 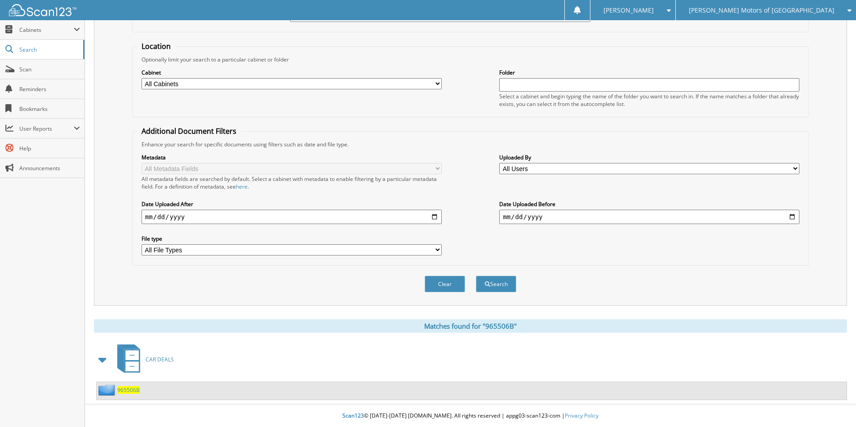 I want to click on label: Date Uploaded Before, so click(x=649, y=204).